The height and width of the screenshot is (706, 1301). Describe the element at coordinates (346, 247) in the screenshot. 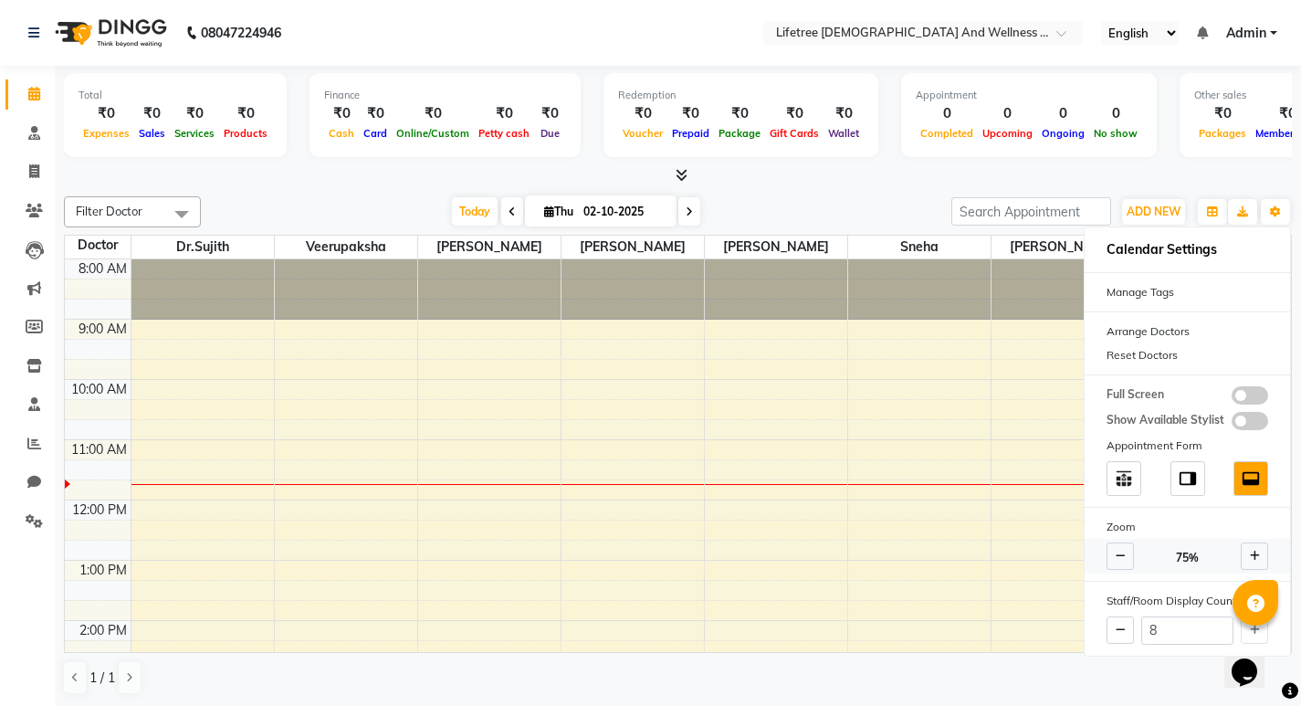

I see `span: Veerupaksha` at that location.